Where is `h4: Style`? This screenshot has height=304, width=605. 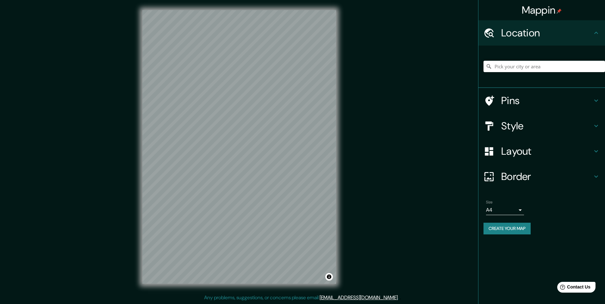
h4: Style is located at coordinates (546, 126).